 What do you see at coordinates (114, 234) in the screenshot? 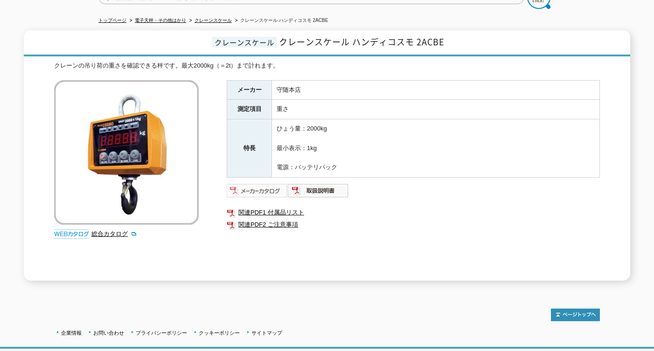
I see `a: 総合カタログ` at bounding box center [114, 234].